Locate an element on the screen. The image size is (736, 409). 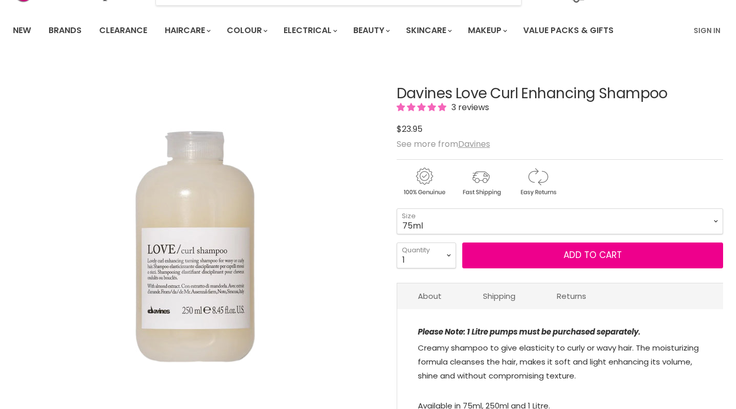
strong: Please Note: 1 Litre pumps must be purchased separately. is located at coordinates (529, 331).